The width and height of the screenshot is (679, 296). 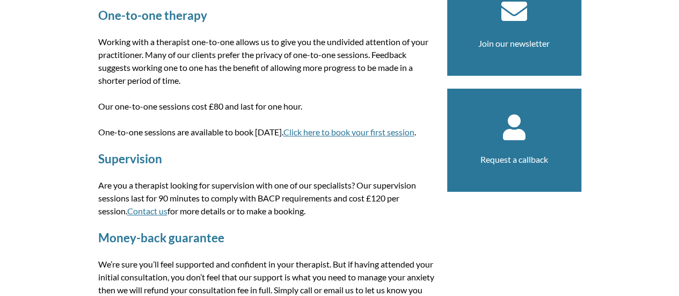 What do you see at coordinates (349, 132) in the screenshot?
I see `a: Click here to book your first session` at bounding box center [349, 132].